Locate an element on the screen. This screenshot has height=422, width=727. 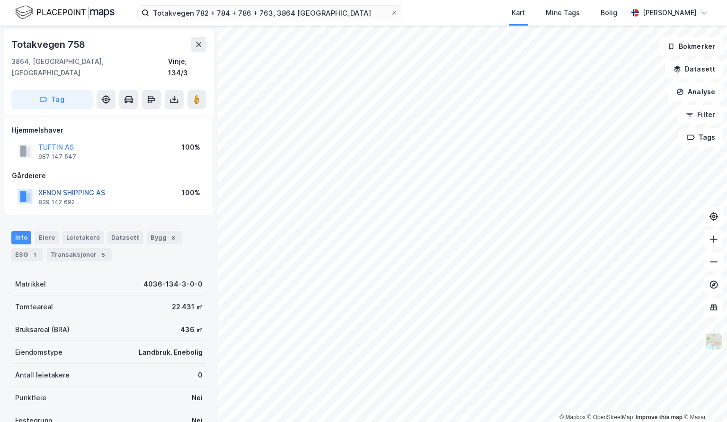
div: Vinje, 134/3 is located at coordinates (187, 67).